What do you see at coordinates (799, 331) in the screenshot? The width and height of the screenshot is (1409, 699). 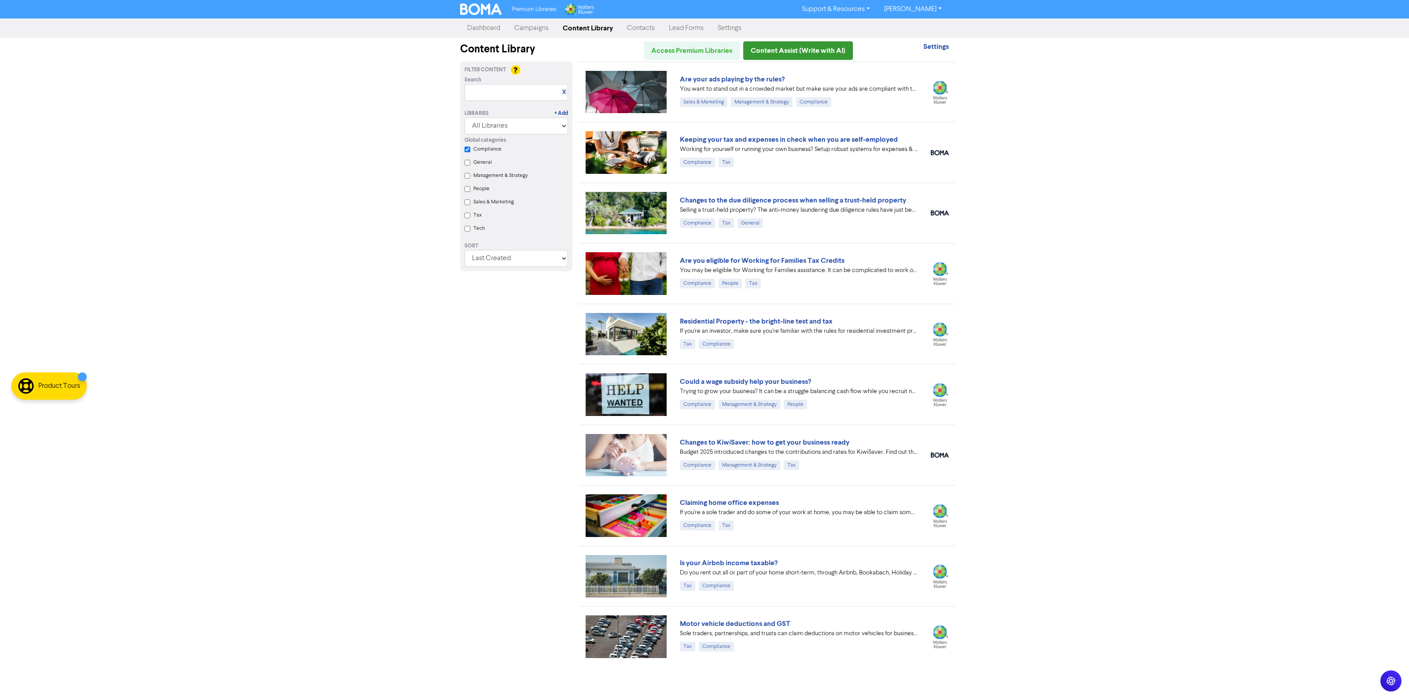 I see `div: If you're an investor, make sure you're familiar with the rules for residential investment proper...` at bounding box center [799, 331].